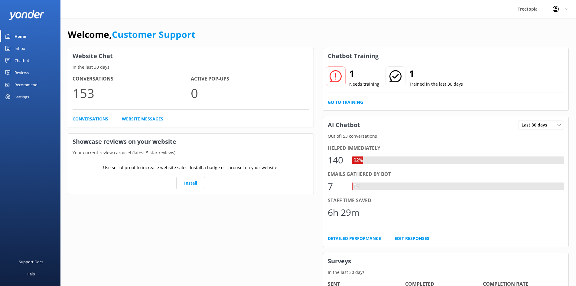 The image size is (576, 286). What do you see at coordinates (446, 261) in the screenshot?
I see `h3: Surveys` at bounding box center [446, 261].